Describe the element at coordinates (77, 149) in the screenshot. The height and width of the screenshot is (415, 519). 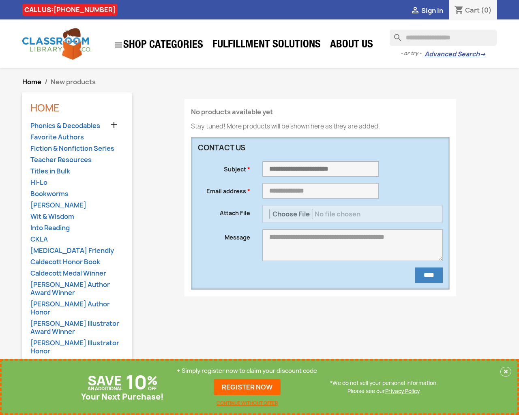
I see `a: Fiction & Nonfiction Series` at that location.